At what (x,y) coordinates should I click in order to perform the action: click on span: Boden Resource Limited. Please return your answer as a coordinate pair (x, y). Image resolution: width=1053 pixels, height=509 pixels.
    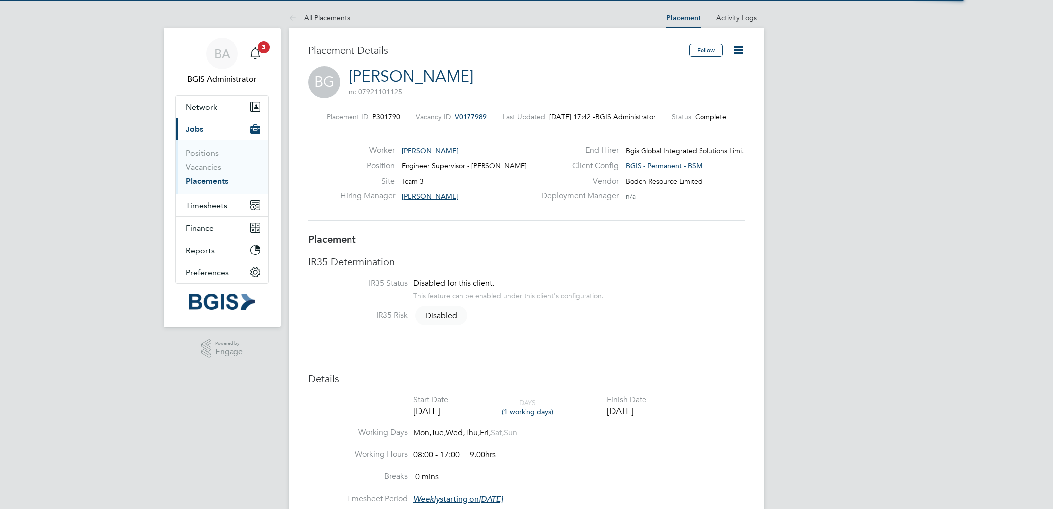
    Looking at the image, I should click on (664, 181).